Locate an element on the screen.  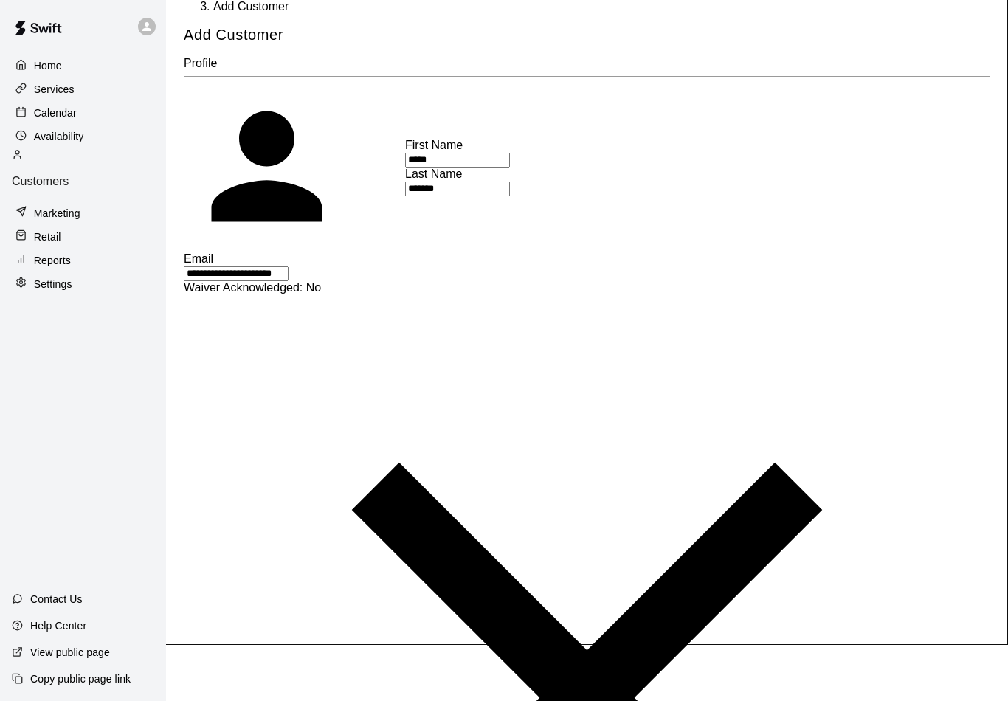
p: View public page is located at coordinates (70, 652).